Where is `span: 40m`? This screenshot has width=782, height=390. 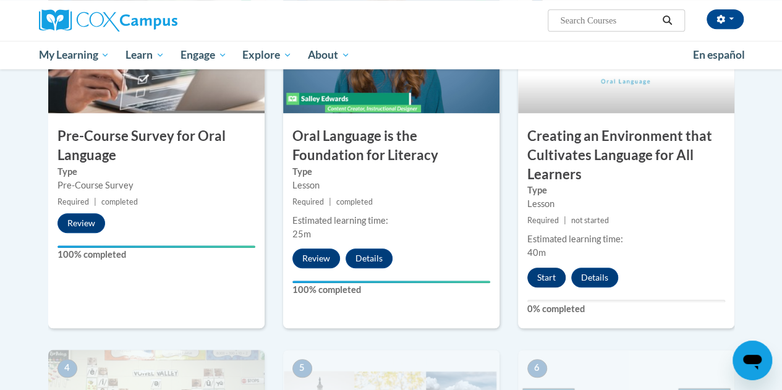 span: 40m is located at coordinates (537, 252).